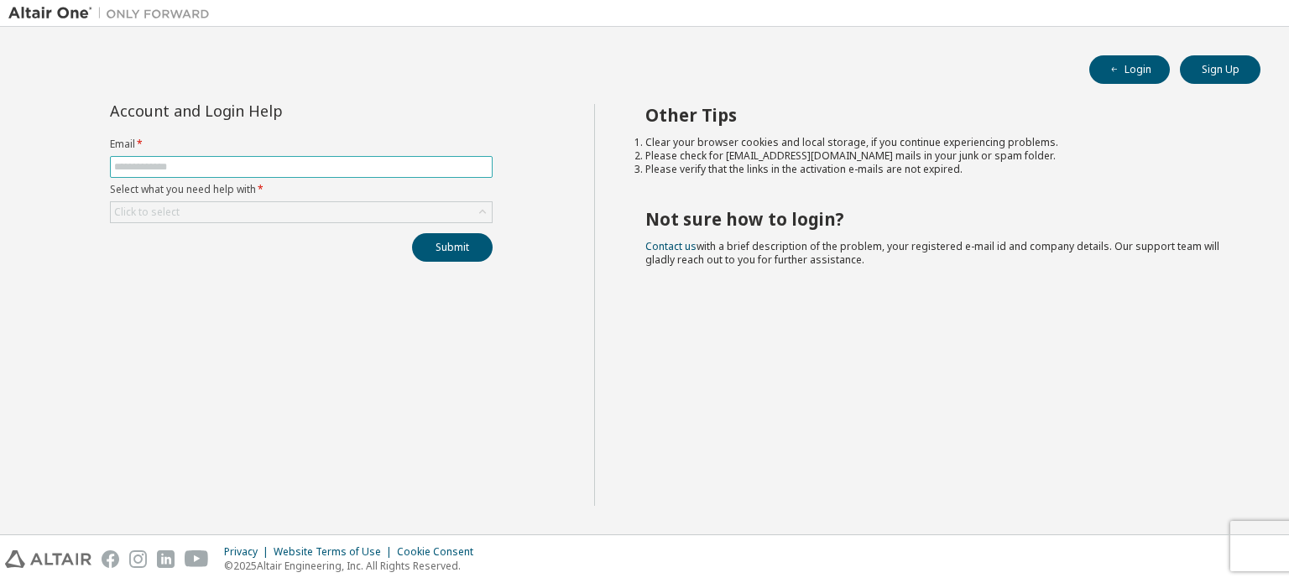 This screenshot has height=583, width=1289. Describe the element at coordinates (932, 253) in the screenshot. I see `span: with a brief description of the problem, your registered e-mail id and company details. Our suppo...` at that location.